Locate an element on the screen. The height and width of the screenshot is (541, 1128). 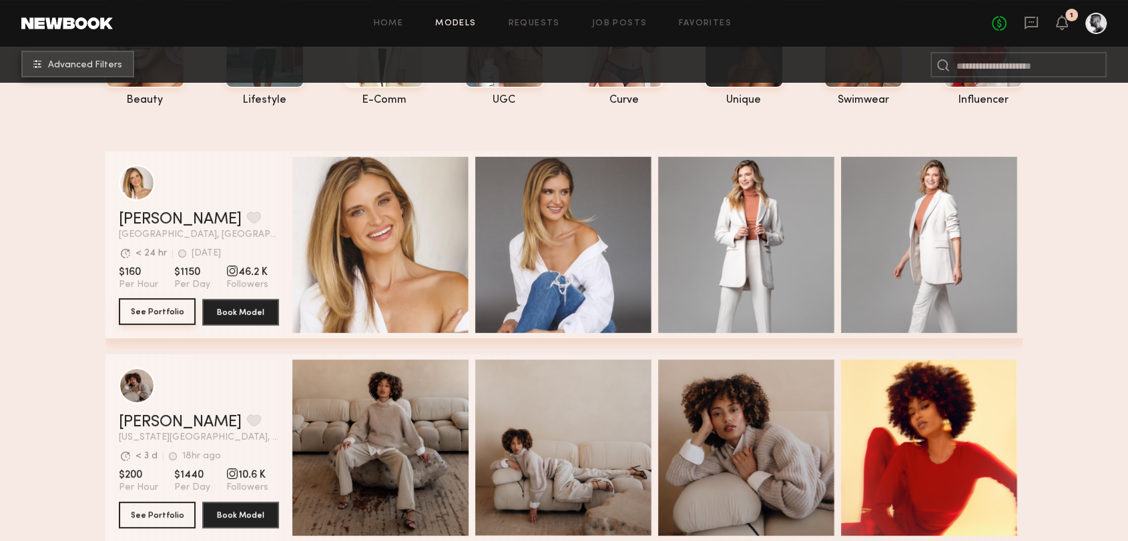
a: Favorites is located at coordinates (705, 23).